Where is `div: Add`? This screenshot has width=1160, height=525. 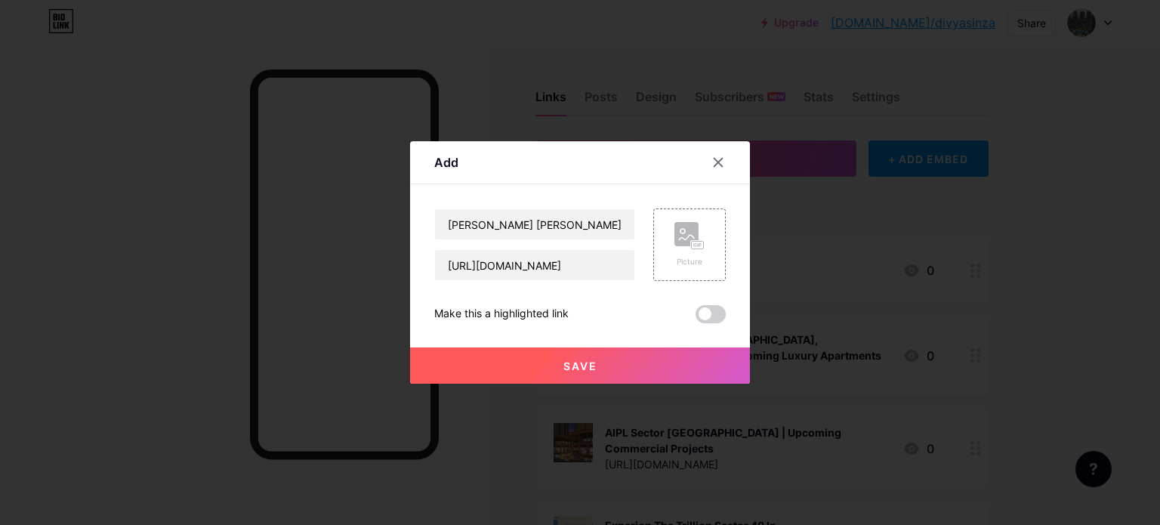
div: Add is located at coordinates (446, 162).